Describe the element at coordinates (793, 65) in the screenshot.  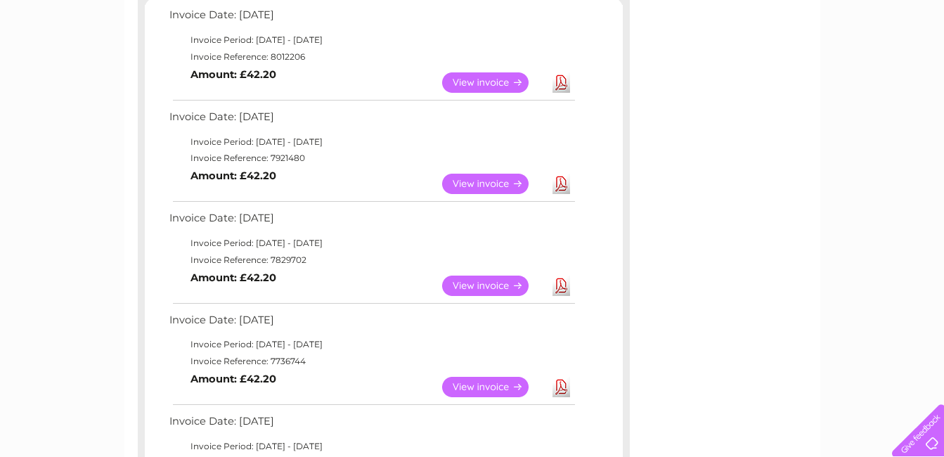
I see `a: Telecoms` at that location.